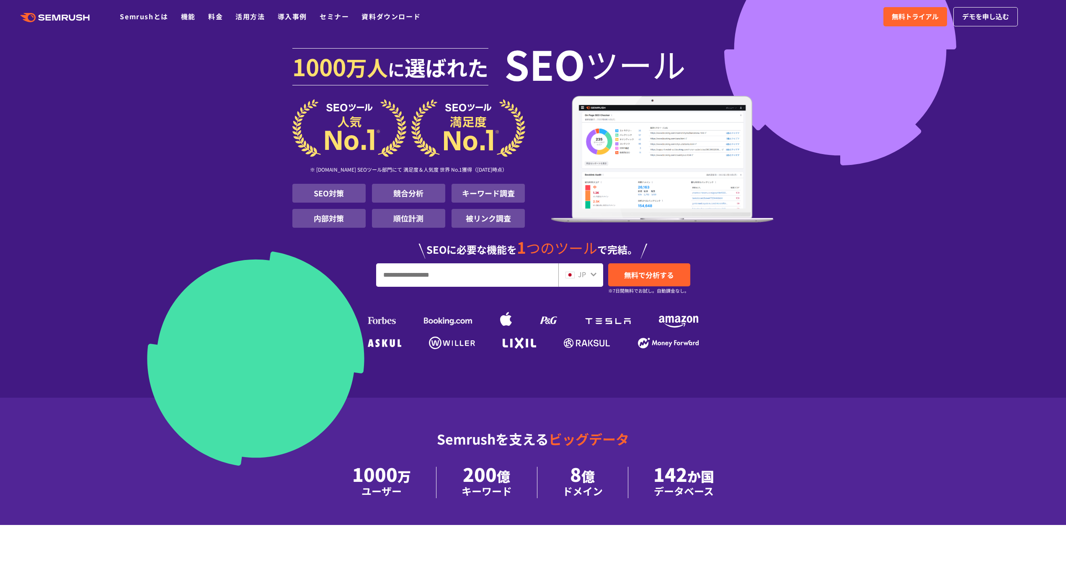  I want to click on li: 8, so click(583, 483).